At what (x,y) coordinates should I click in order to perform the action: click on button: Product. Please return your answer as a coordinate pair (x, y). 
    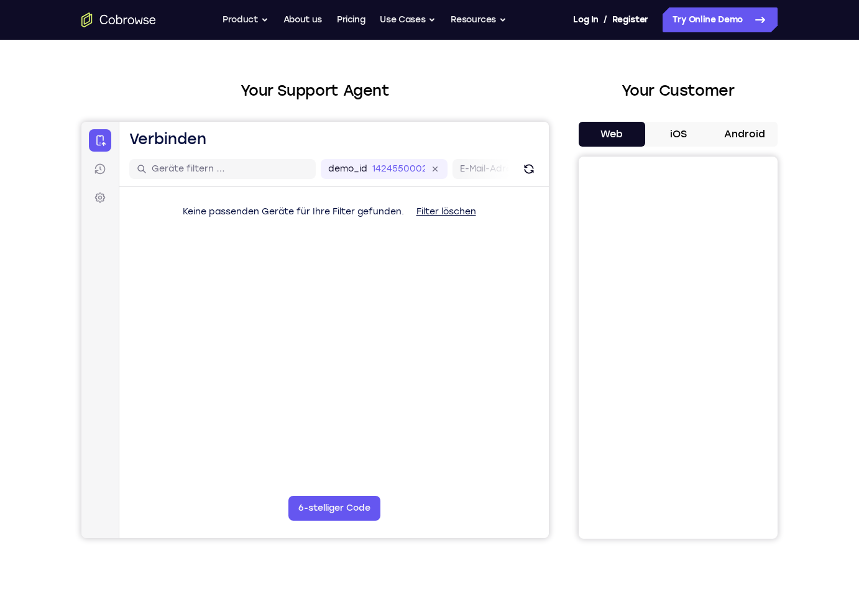
    Looking at the image, I should click on (246, 20).